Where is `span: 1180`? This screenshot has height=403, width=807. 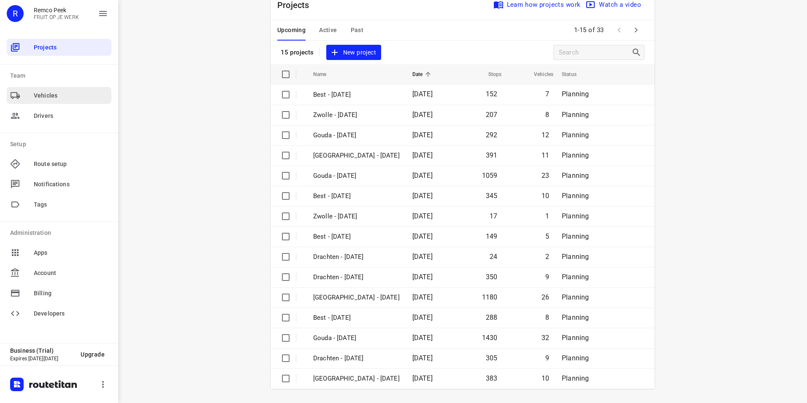
span: 1180 is located at coordinates (490, 297).